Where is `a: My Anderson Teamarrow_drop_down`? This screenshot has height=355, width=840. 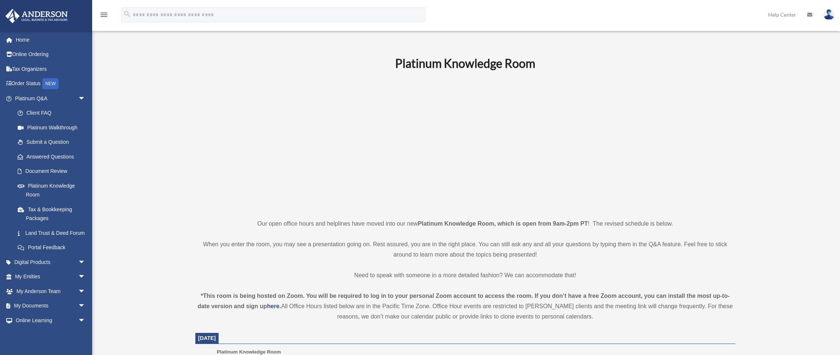
a: My Anderson Teamarrow_drop_down is located at coordinates (51, 291).